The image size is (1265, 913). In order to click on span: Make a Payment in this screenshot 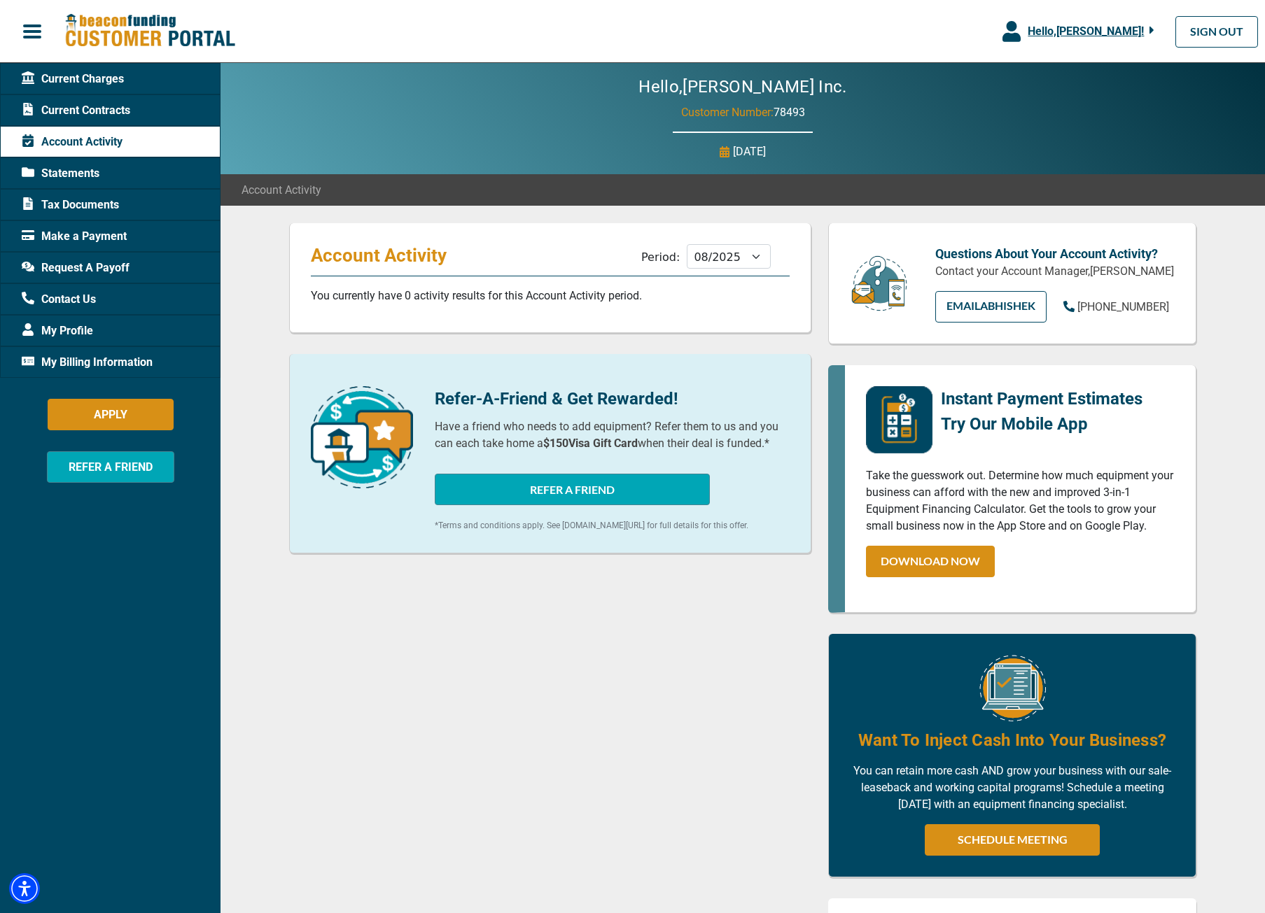, I will do `click(74, 237)`.